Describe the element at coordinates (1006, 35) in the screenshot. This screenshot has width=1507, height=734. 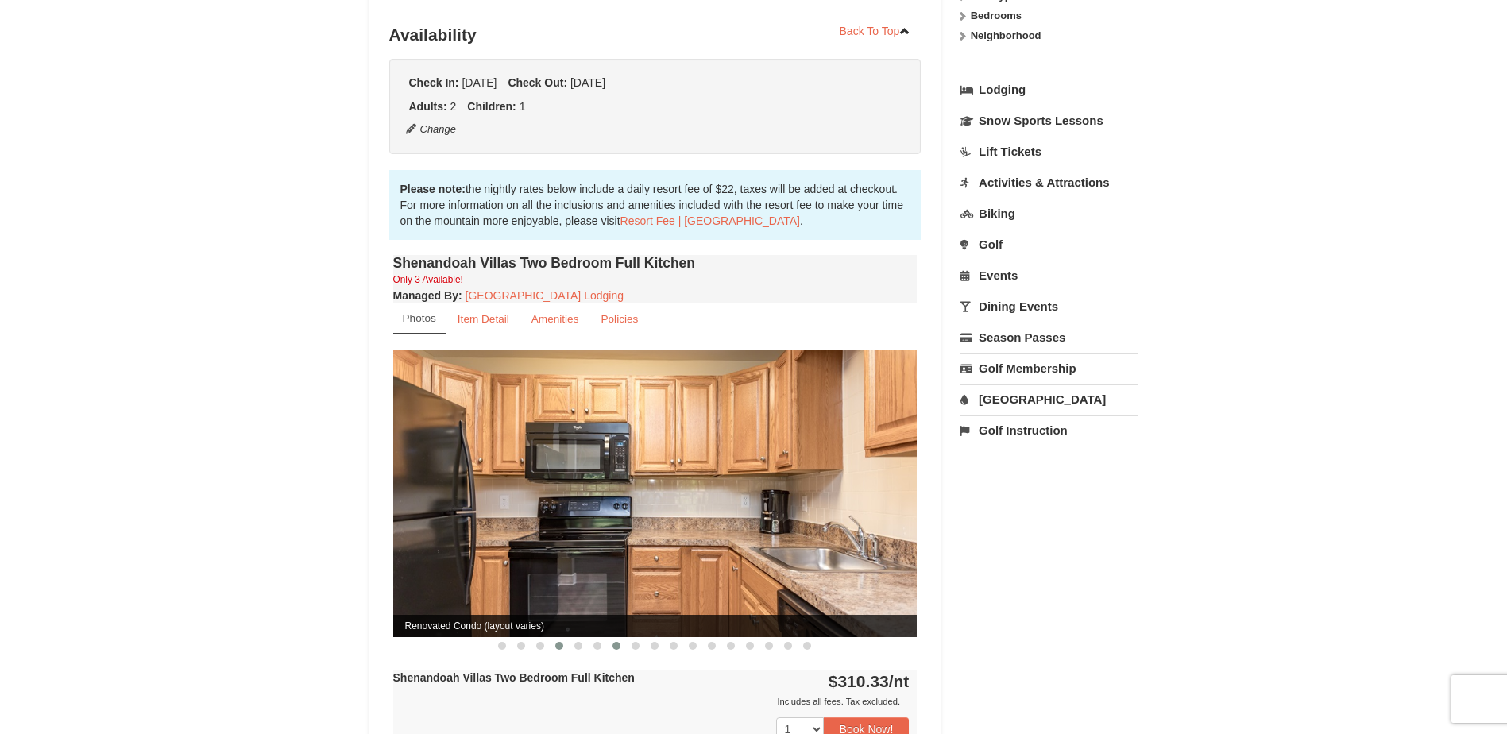
I see `strong: Neighborhood` at that location.